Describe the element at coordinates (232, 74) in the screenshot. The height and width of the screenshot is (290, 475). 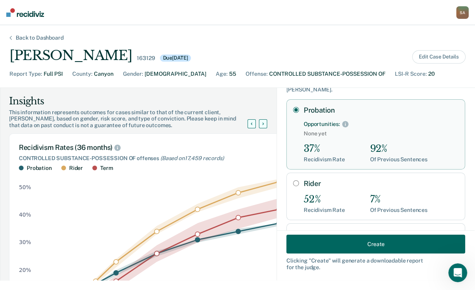
I see `div: 55` at that location.